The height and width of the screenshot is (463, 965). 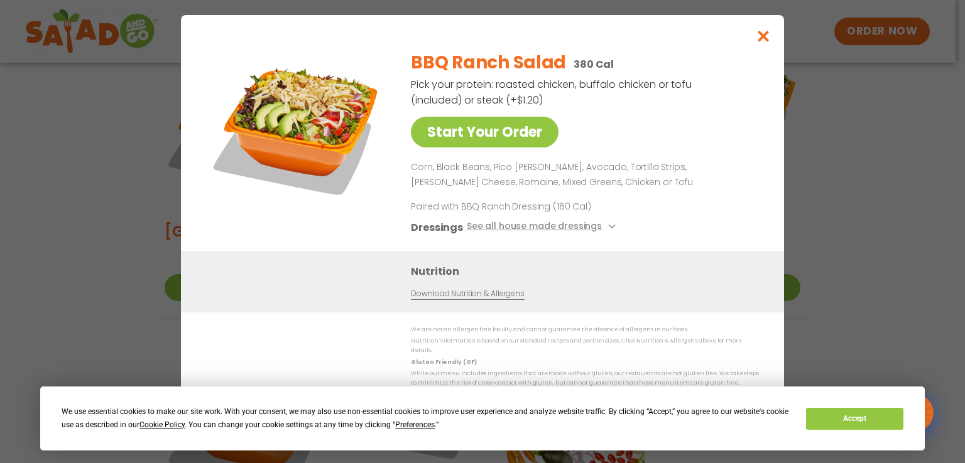 What do you see at coordinates (484, 132) in the screenshot?
I see `a: Start Your Order` at bounding box center [484, 132].